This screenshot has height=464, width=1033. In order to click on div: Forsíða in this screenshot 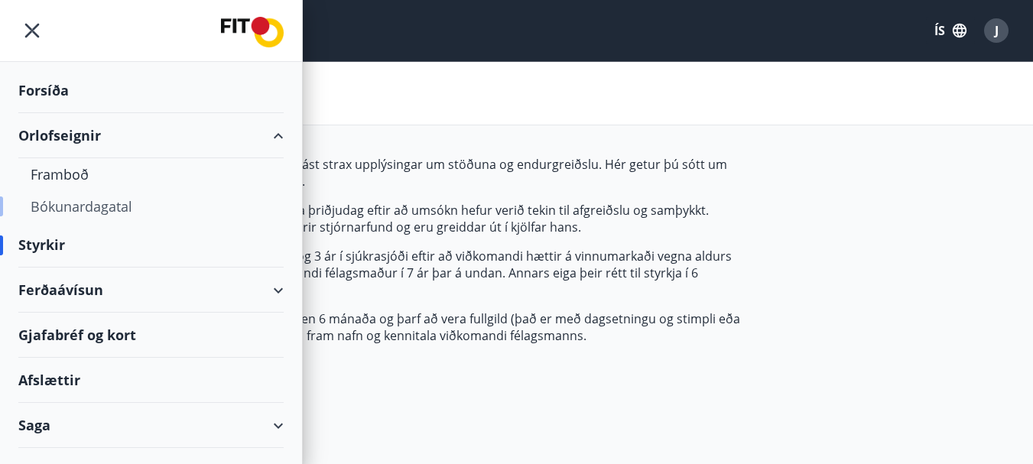, I will do `click(151, 90)`.